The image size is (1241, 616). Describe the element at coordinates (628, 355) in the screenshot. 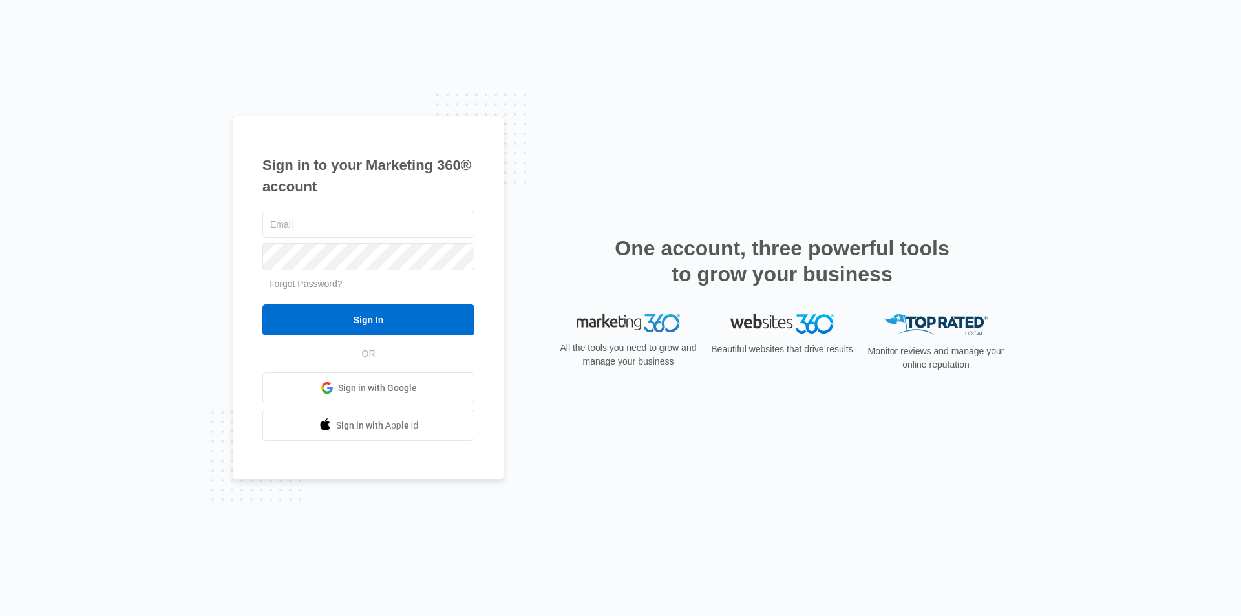

I see `p: All the tools you need to grow and manage your business` at that location.